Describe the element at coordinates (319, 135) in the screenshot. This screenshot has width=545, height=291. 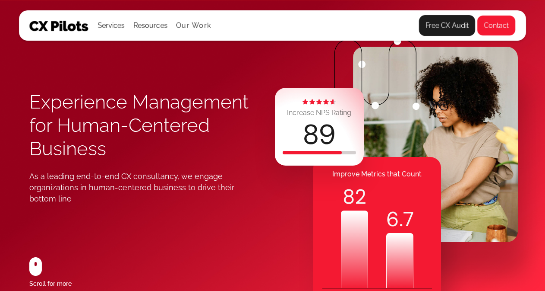
I see `div: 89` at that location.